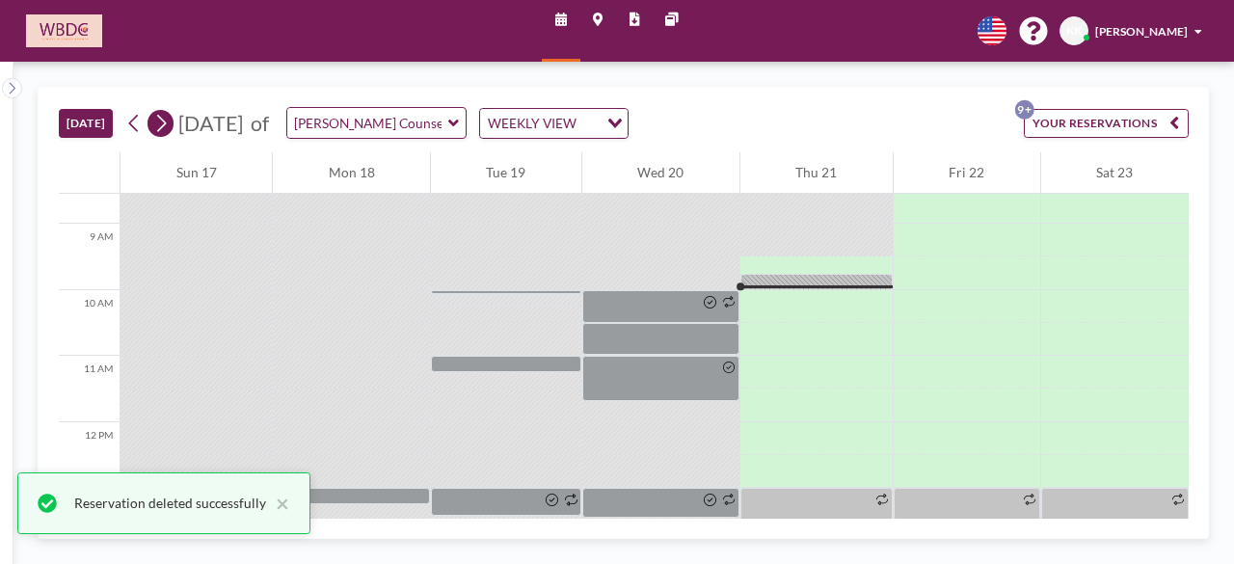 The image size is (1234, 564). What do you see at coordinates (259, 123) in the screenshot?
I see `span: of` at bounding box center [259, 123].